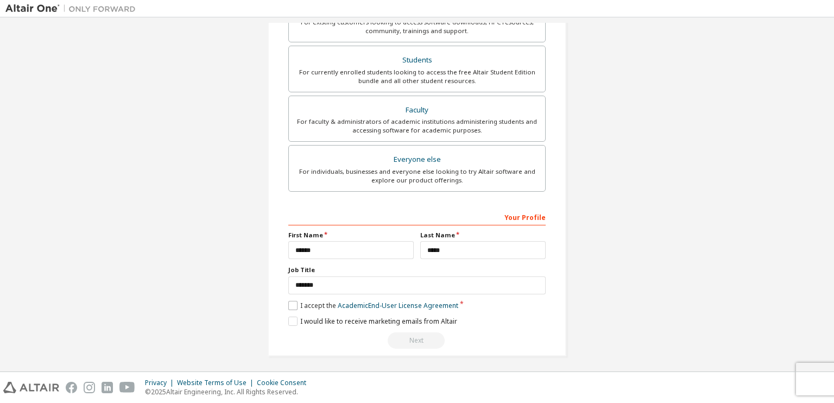 This screenshot has width=834, height=403. I want to click on a: Academic End-User License Agreement, so click(398, 305).